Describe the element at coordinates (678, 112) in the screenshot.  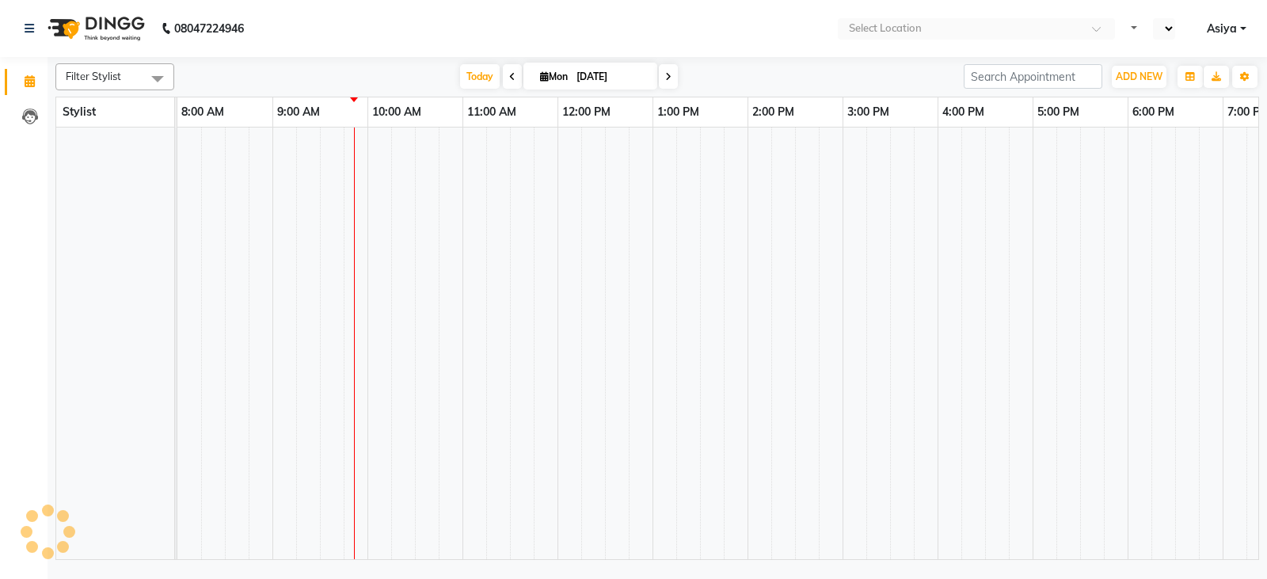
I see `a: 1:00 PM` at that location.